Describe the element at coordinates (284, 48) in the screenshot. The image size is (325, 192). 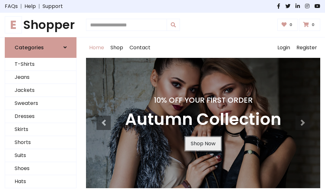
I see `a: Login` at that location.